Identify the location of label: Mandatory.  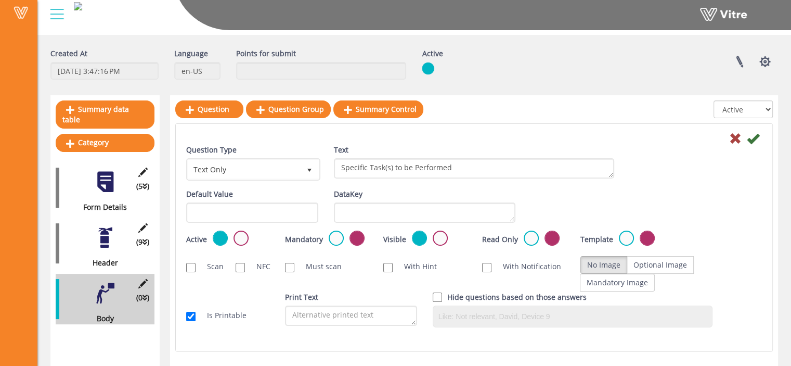
(304, 239).